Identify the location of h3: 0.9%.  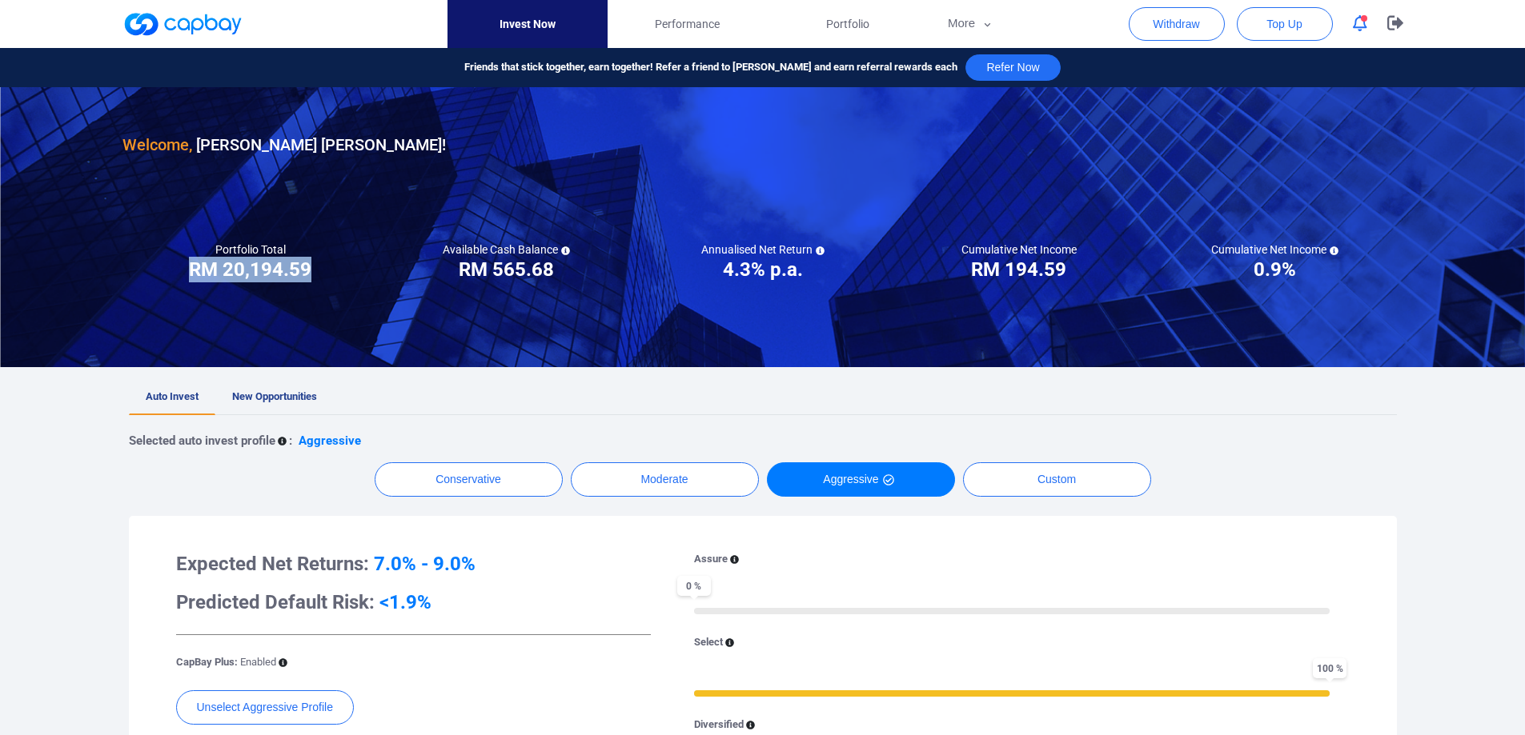
(1274, 270).